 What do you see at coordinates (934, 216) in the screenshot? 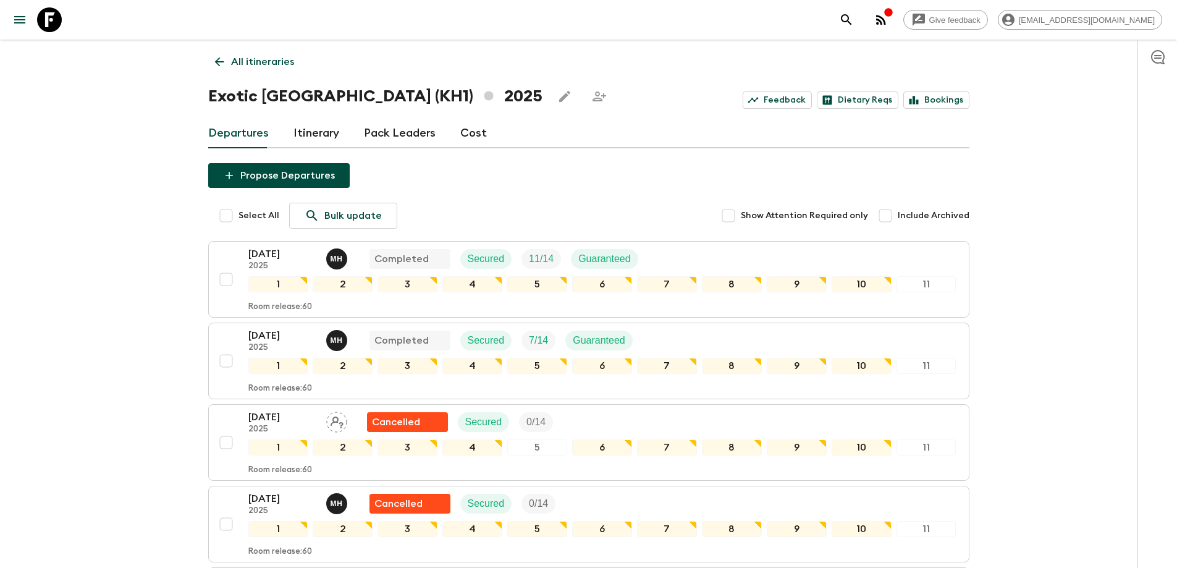
I see `span: Include Archived` at bounding box center [934, 216].